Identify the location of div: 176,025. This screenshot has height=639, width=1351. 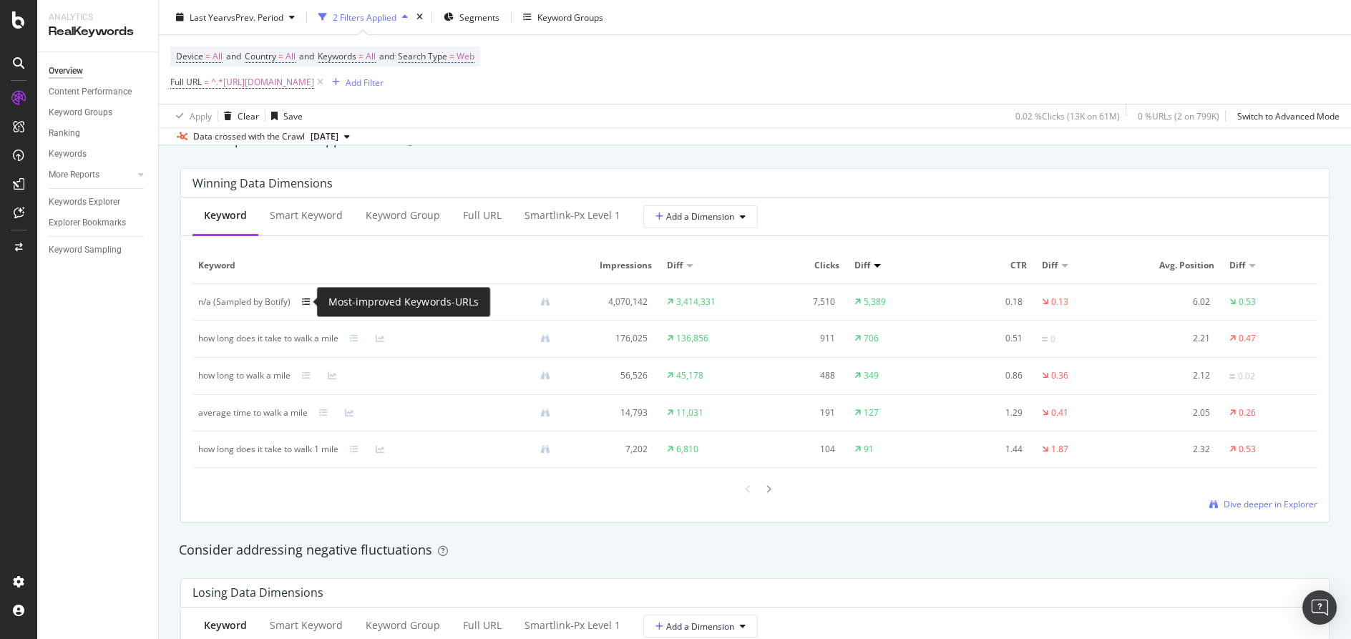
(610, 338).